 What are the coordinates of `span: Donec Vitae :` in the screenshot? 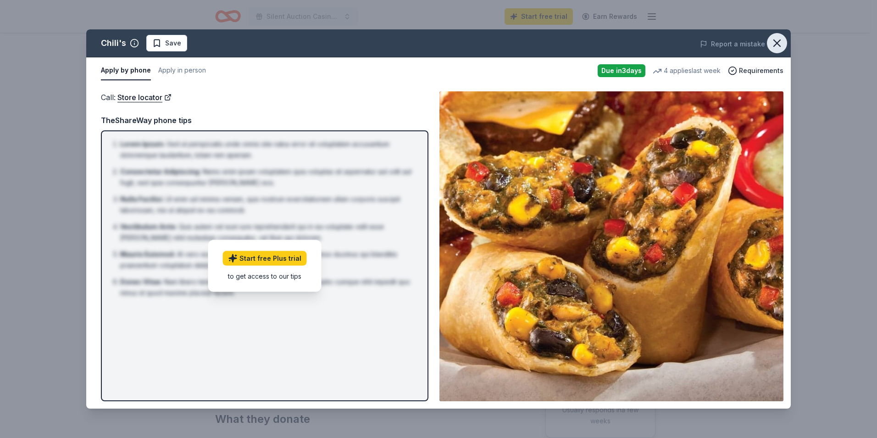 It's located at (141, 281).